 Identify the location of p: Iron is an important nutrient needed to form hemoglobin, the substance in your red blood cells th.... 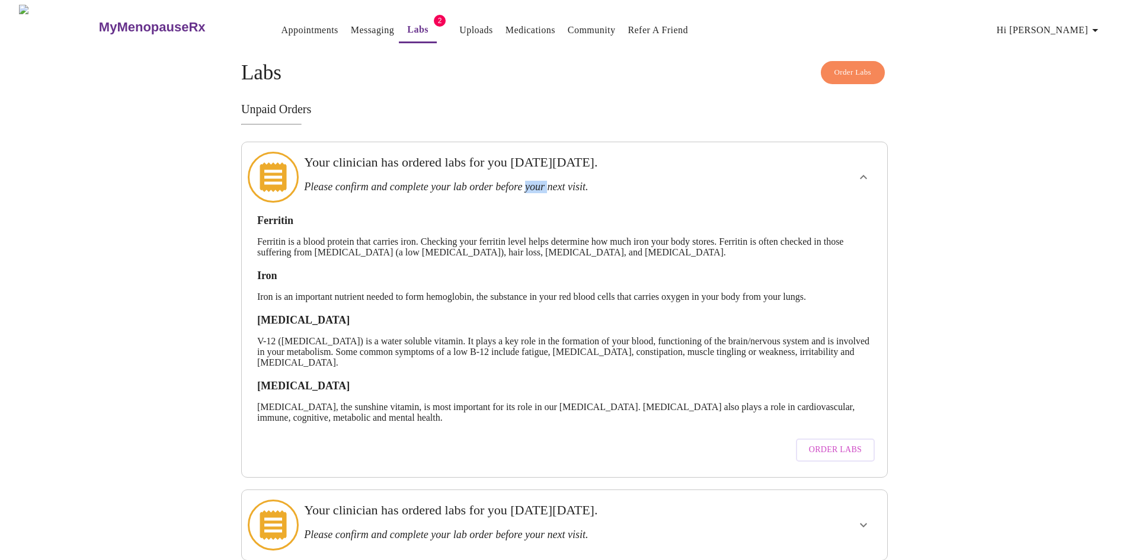
(564, 297).